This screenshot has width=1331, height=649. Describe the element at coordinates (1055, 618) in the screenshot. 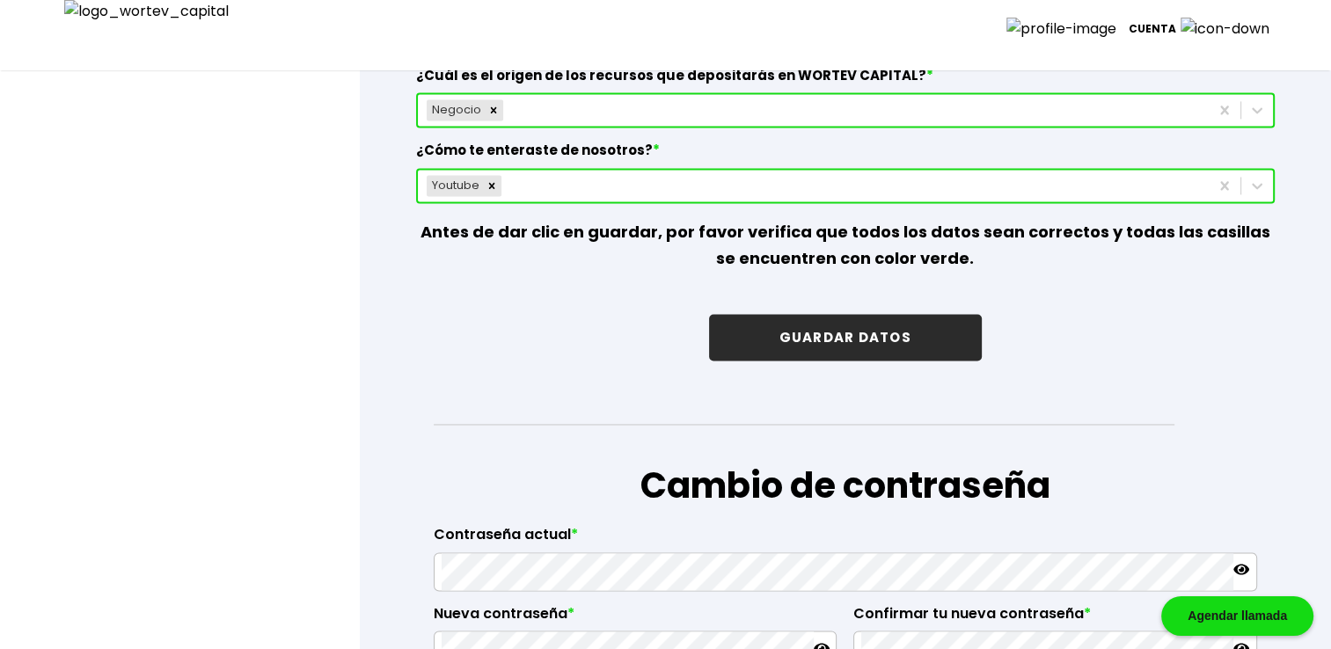

I see `label: Confirmar tu nueva contraseña` at that location.